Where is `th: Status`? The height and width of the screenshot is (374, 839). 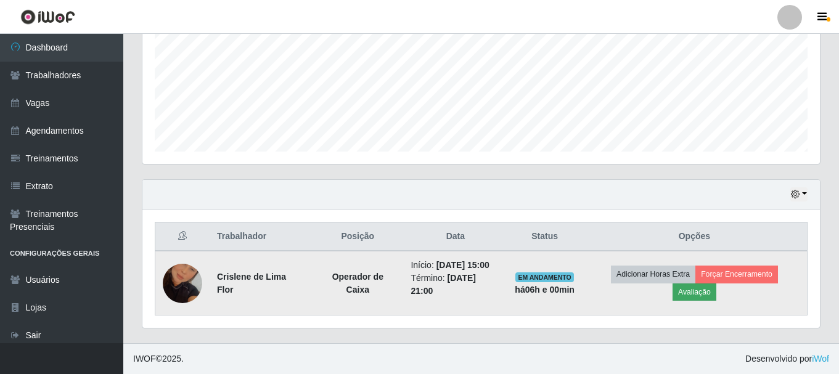 th: Status is located at coordinates (544, 237).